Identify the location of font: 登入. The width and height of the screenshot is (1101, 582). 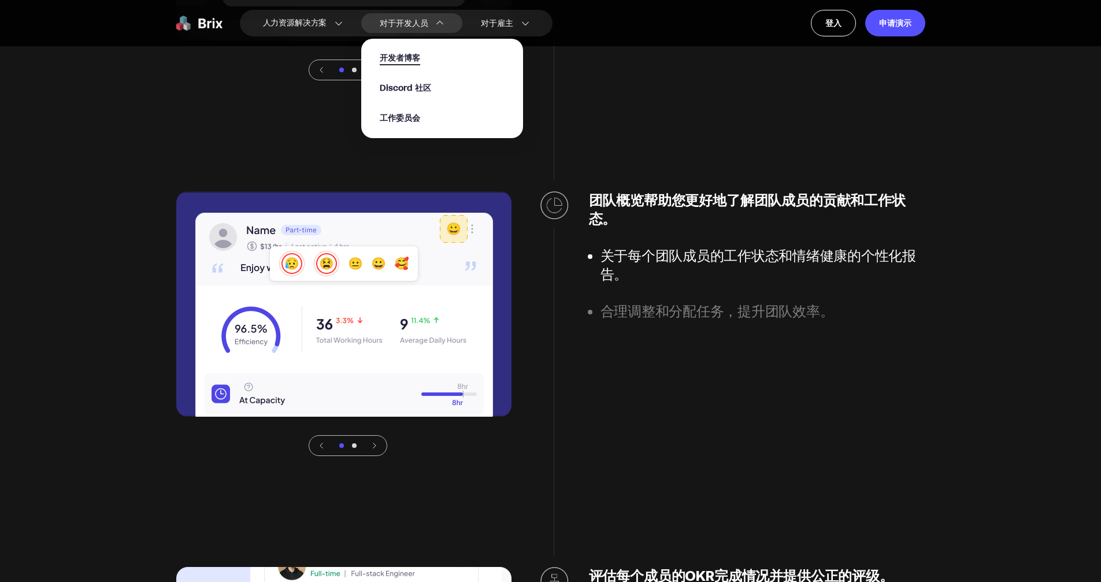
(833, 23).